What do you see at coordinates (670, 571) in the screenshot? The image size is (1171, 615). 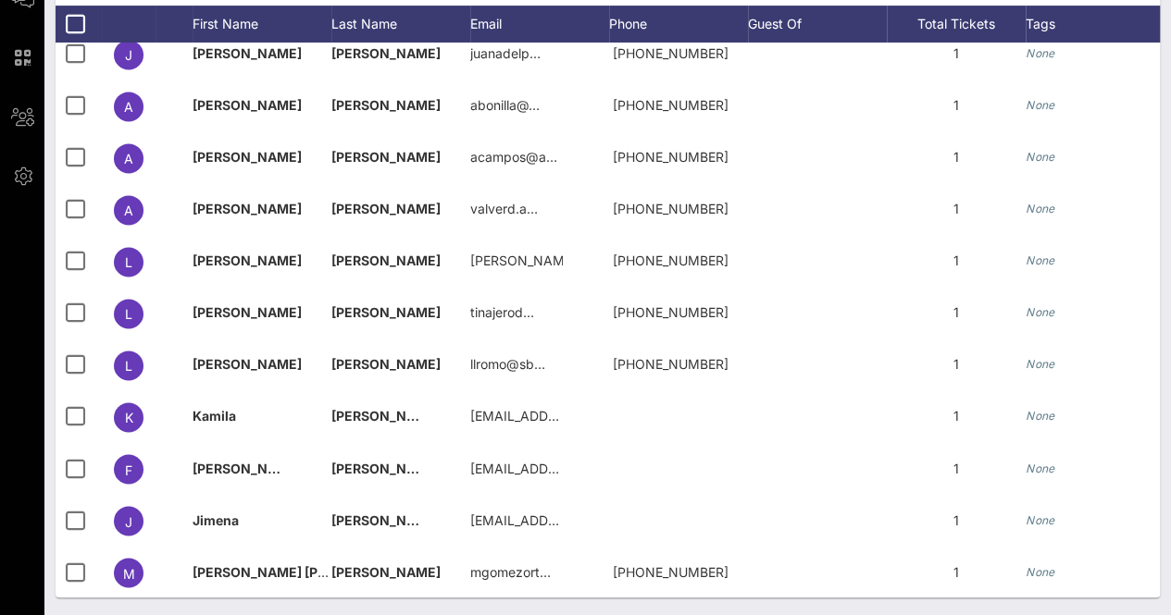 I see `span: +12028410957` at bounding box center [670, 571].